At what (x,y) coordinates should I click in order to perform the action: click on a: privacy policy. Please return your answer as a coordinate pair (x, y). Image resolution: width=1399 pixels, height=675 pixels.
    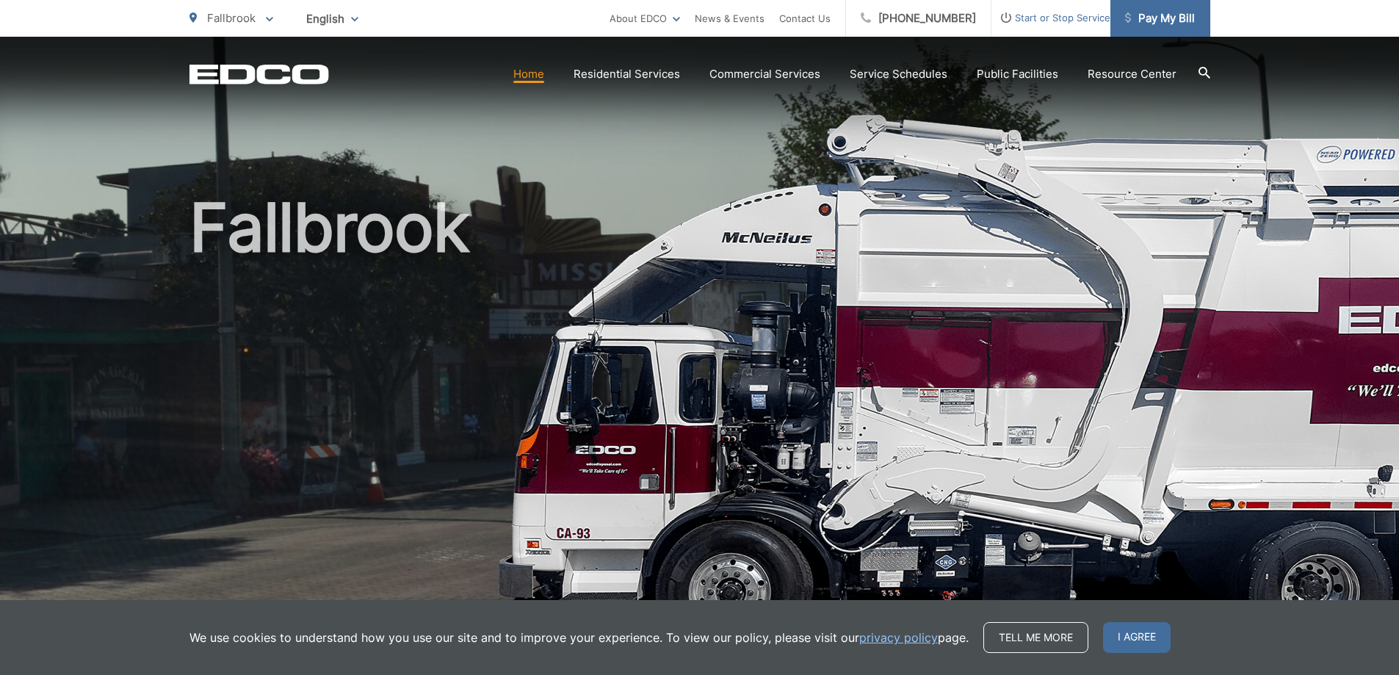
    Looking at the image, I should click on (898, 637).